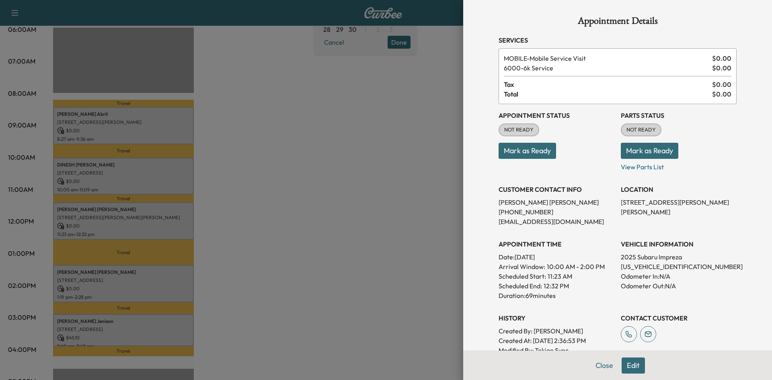 Image resolution: width=772 pixels, height=380 pixels. Describe the element at coordinates (608, 94) in the screenshot. I see `span: Total` at that location.